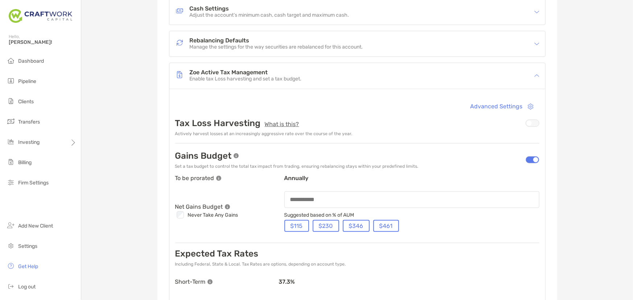  I want to click on p: Including Federal, State & Local. Tax Rates are options, depending on account type., so click(260, 264).